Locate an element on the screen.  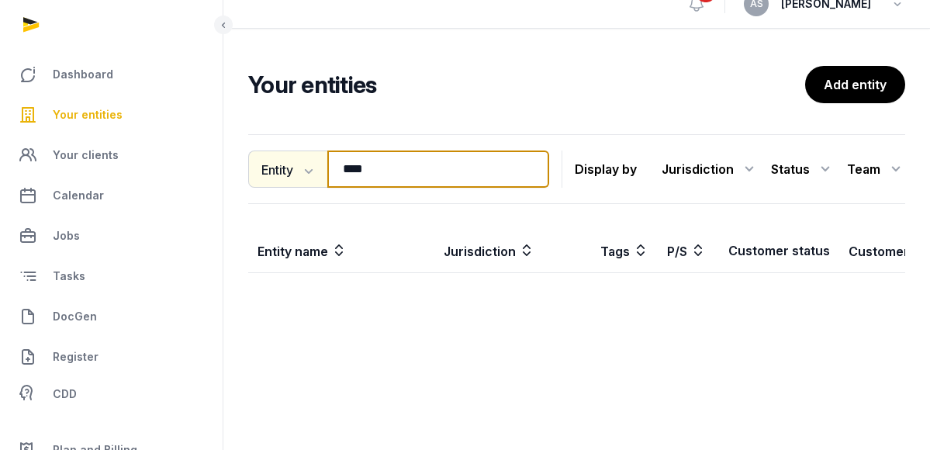
th: Tags is located at coordinates (625, 251).